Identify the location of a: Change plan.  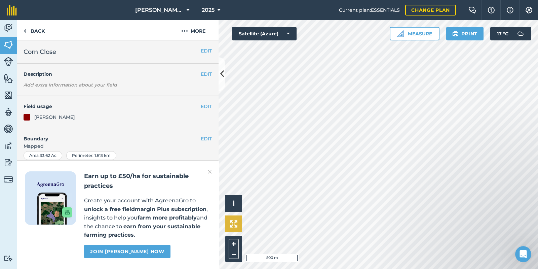
(430, 10).